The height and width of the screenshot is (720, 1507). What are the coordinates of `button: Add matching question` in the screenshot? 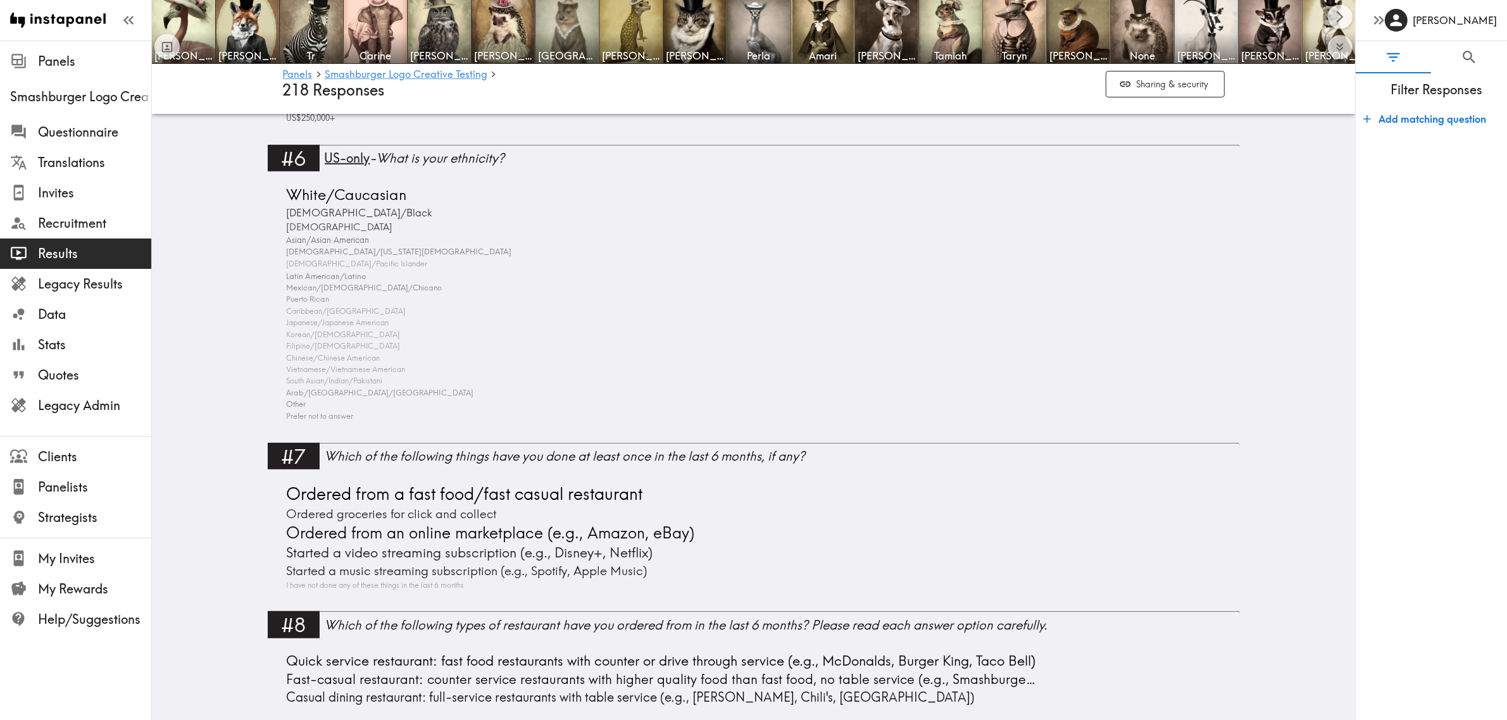 It's located at (1425, 119).